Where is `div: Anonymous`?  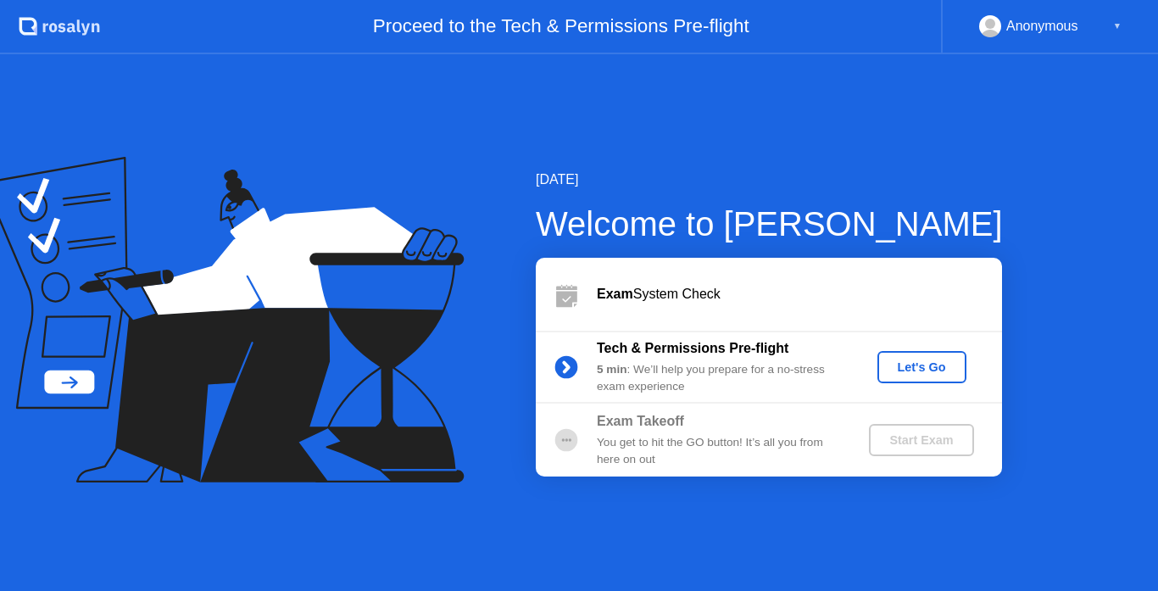
div: Anonymous is located at coordinates (1042, 26).